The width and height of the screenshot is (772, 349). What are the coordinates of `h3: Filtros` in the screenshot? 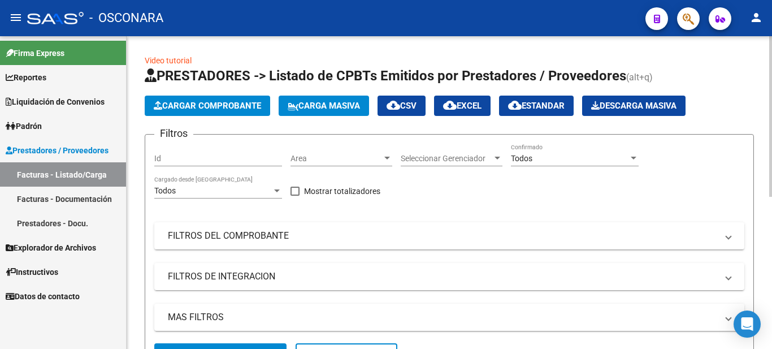 It's located at (173, 133).